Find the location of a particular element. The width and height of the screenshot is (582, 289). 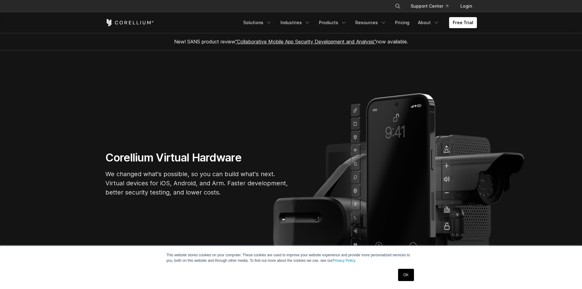

a: OK is located at coordinates (406, 275).